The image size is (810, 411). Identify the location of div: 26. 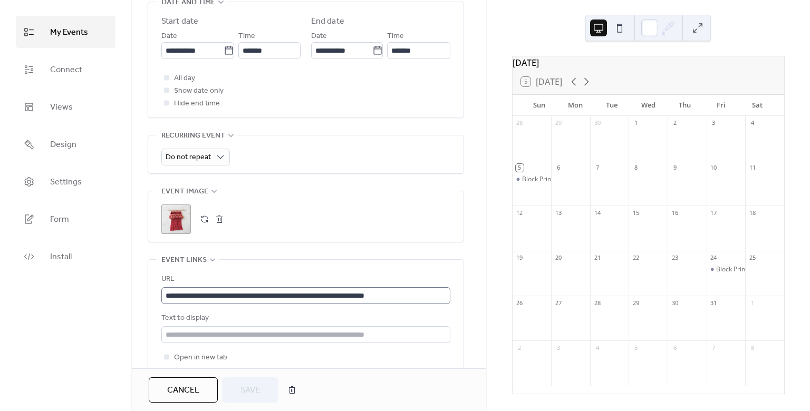
(519, 303).